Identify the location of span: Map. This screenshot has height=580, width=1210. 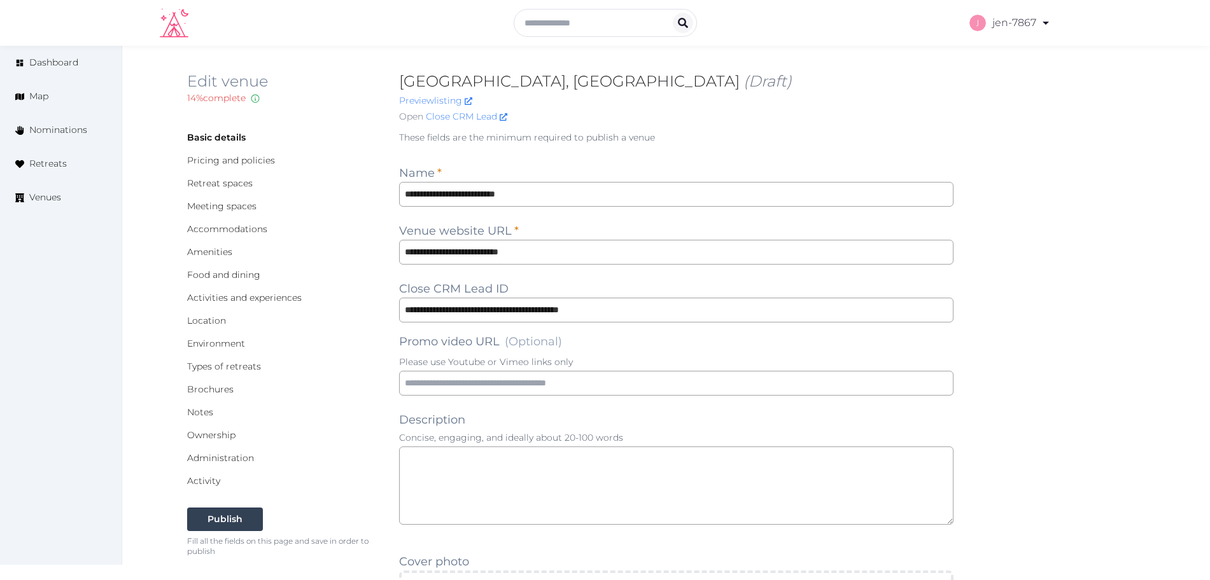
(39, 96).